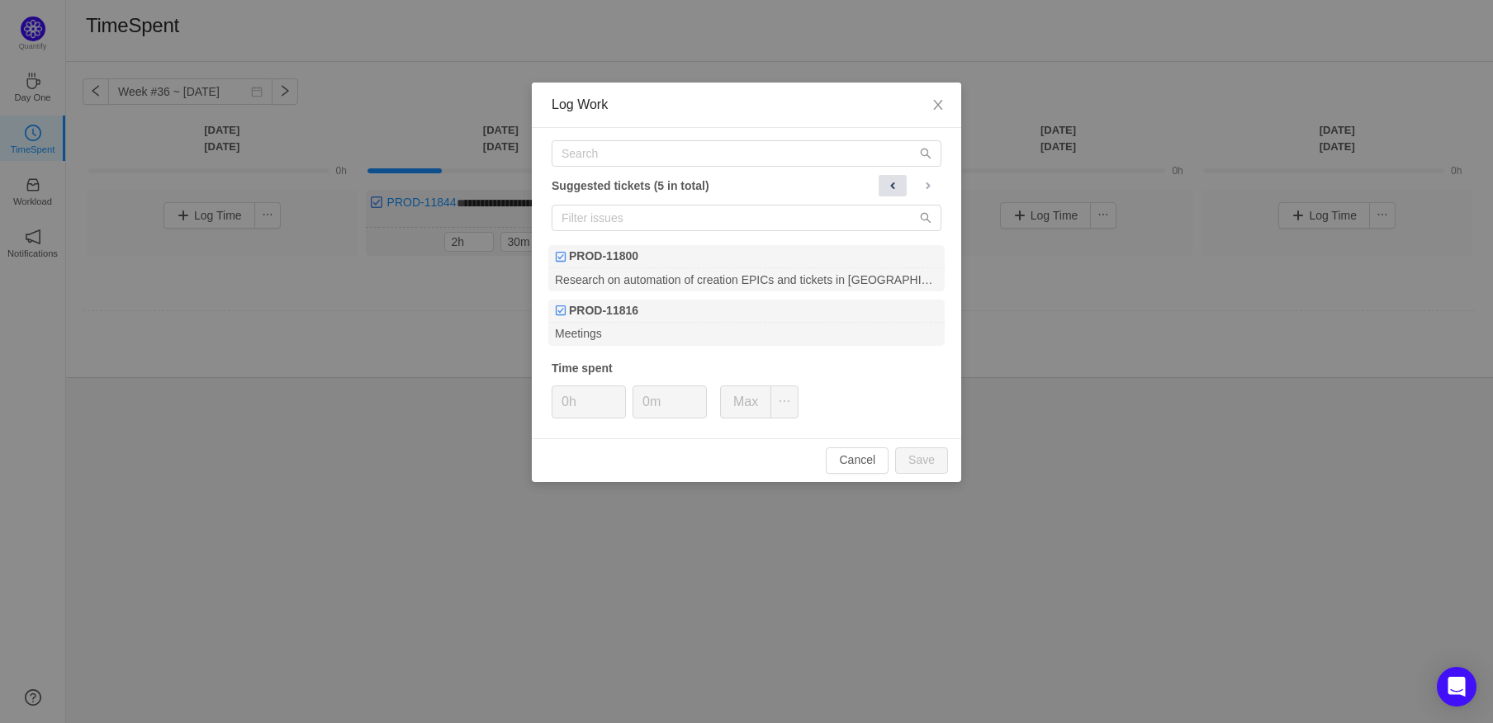  I want to click on div: Suggested tickets (5 in total), so click(747, 186).